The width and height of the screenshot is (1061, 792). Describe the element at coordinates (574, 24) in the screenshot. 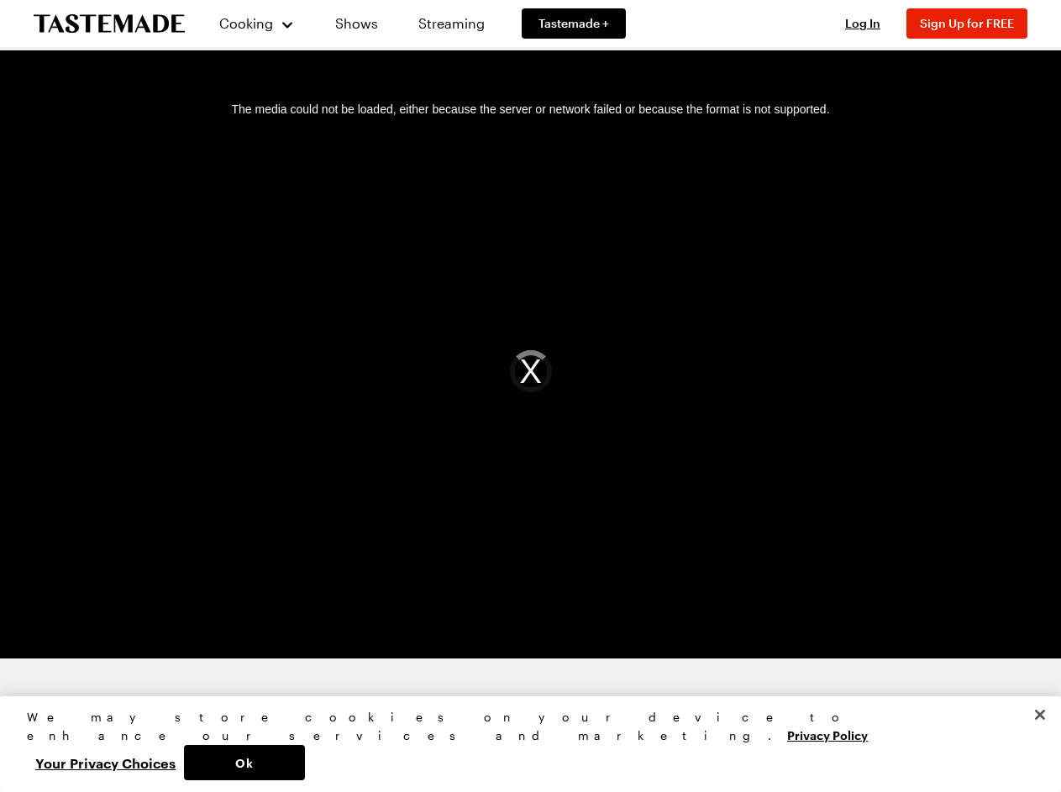

I see `a: Tastemade +` at that location.